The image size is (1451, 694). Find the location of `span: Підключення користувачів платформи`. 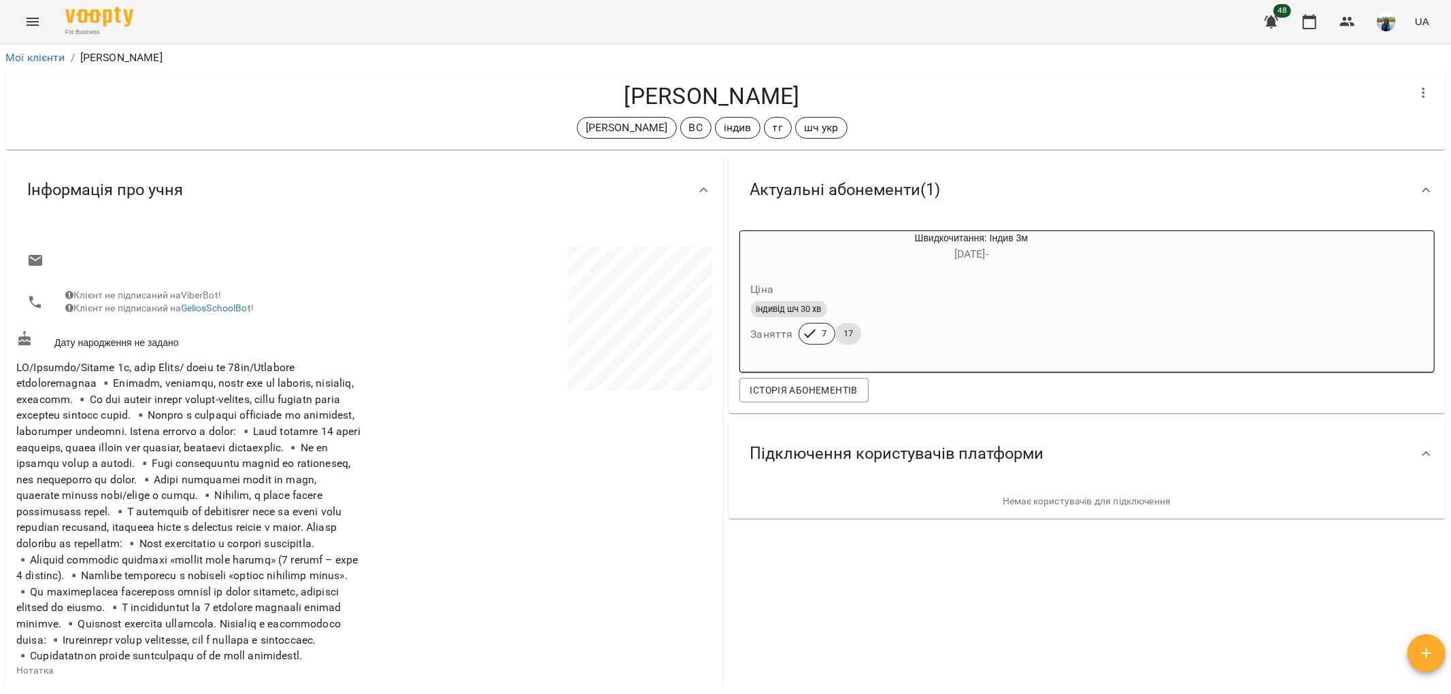

span: Підключення користувачів платформи is located at coordinates (897, 454).